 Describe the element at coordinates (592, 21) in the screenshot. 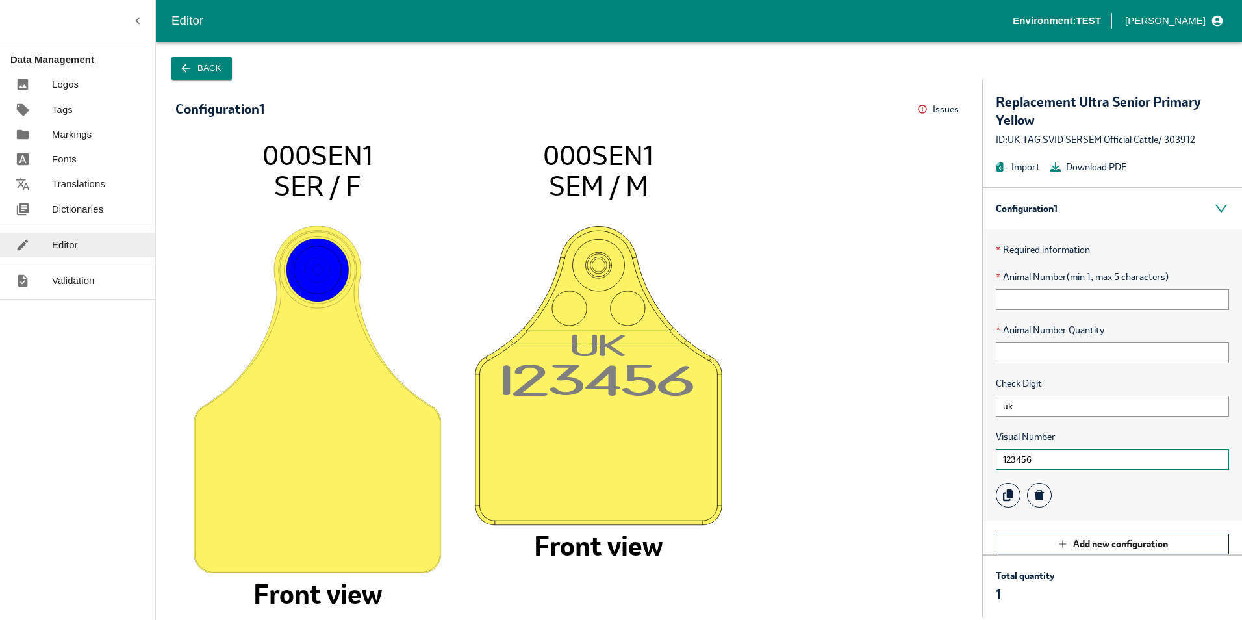

I see `div: Editor` at that location.